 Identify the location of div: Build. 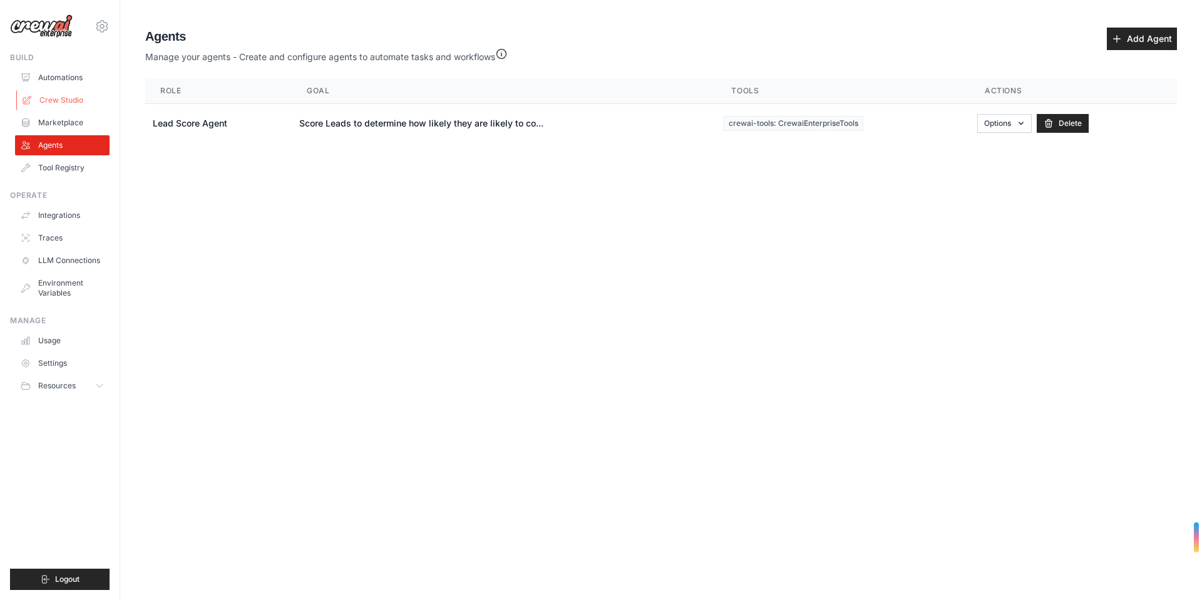
(59, 58).